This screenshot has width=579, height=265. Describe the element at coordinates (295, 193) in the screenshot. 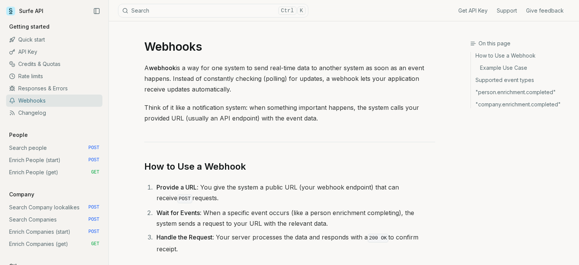

I see `li: : You give the system a public URL (your webhook endpoint) that can receive requests.` at that location.